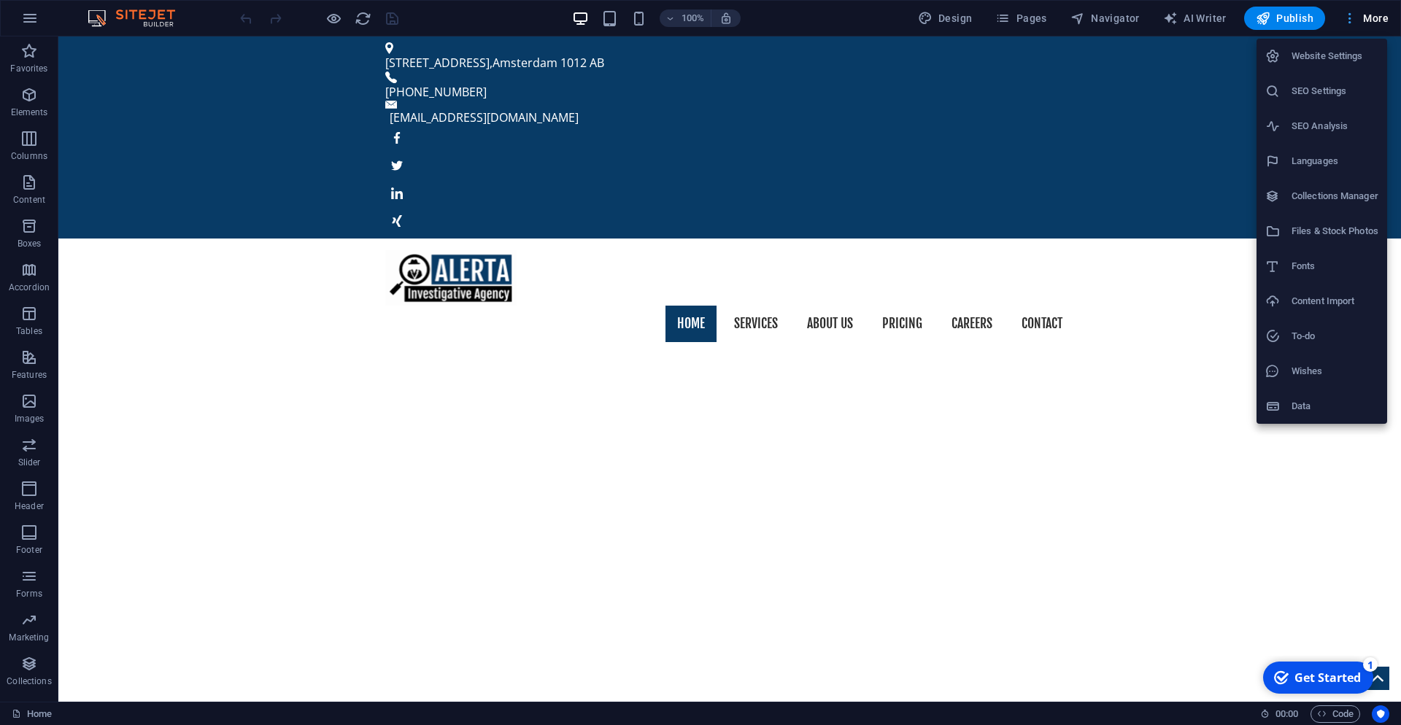 The image size is (1401, 725). What do you see at coordinates (1334, 91) in the screenshot?
I see `h6: SEO Settings` at bounding box center [1334, 91].